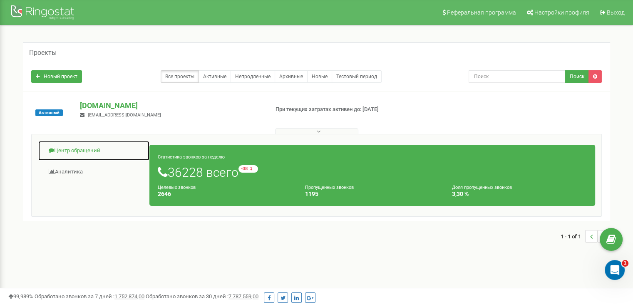  I want to click on input: Поиск, so click(517, 77).